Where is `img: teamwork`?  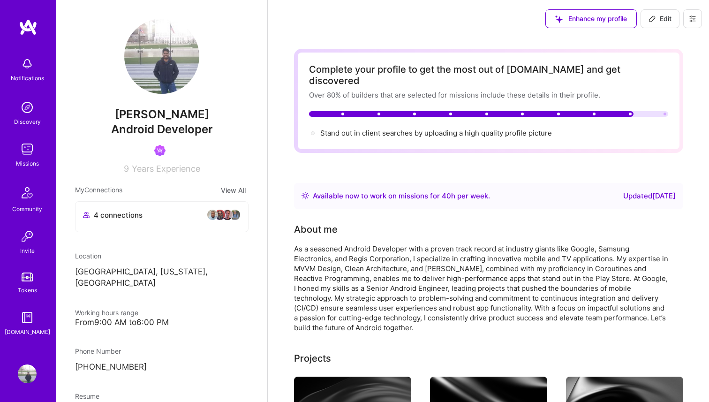
img: teamwork is located at coordinates (27, 149).